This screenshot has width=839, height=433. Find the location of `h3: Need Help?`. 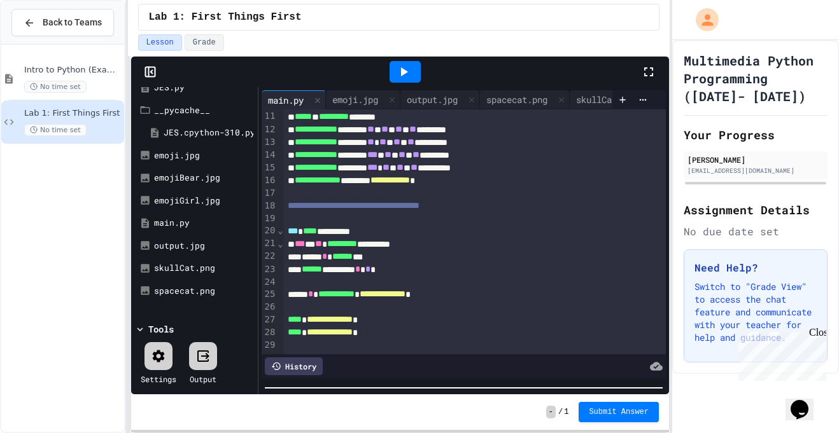

h3: Need Help? is located at coordinates (755, 268).